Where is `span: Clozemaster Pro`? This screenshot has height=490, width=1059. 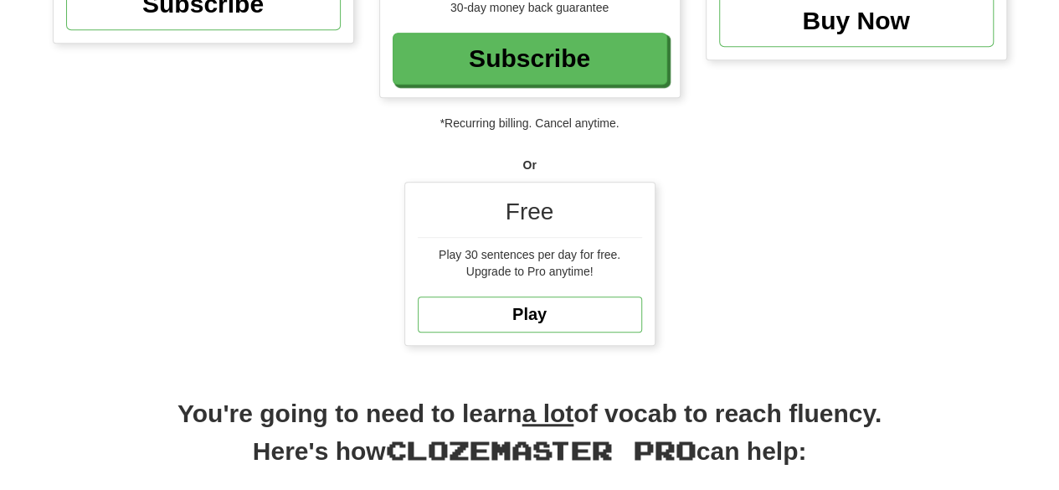
span: Clozemaster Pro is located at coordinates (541, 450).